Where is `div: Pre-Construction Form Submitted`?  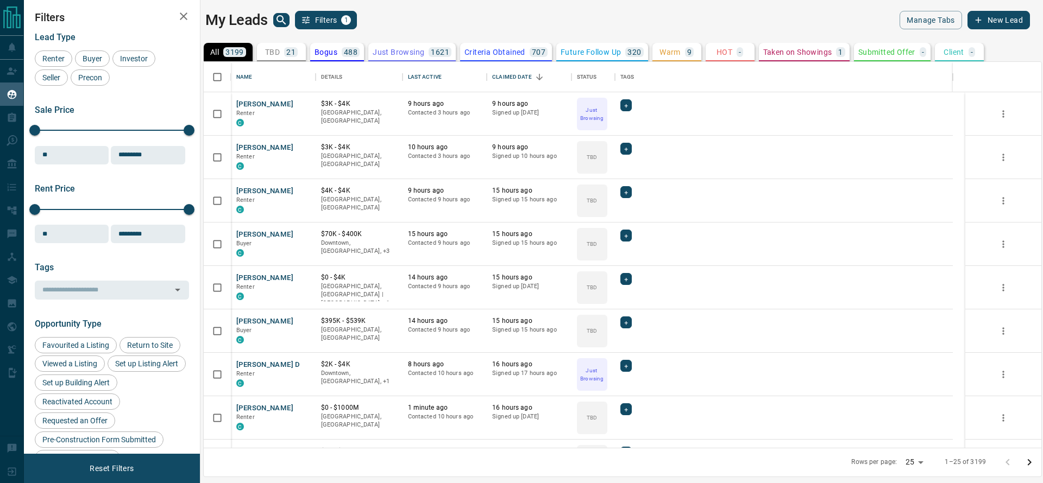
div: Pre-Construction Form Submitted is located at coordinates (99, 440).